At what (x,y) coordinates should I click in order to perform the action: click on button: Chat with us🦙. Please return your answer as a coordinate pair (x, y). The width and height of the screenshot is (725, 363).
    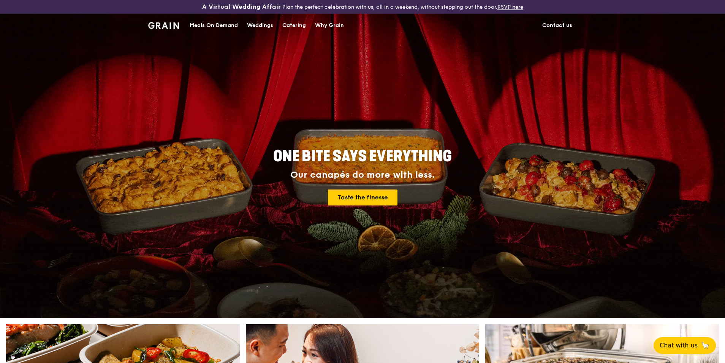
    Looking at the image, I should click on (685, 345).